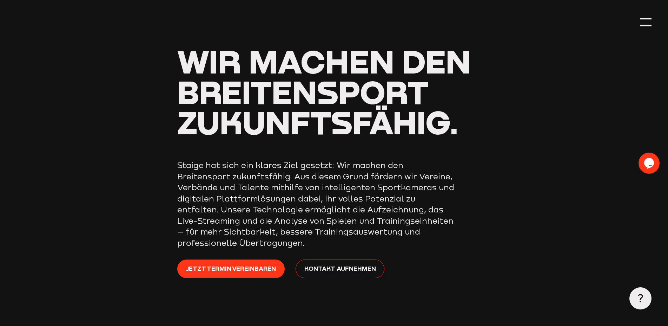 This screenshot has height=326, width=668. I want to click on a: Jetzt Termin vereinbaren, so click(231, 268).